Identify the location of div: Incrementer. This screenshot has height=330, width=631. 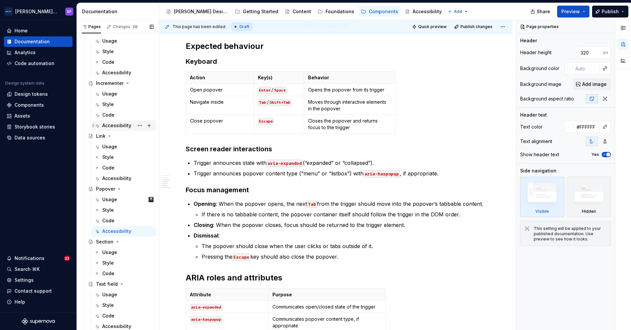
(110, 83).